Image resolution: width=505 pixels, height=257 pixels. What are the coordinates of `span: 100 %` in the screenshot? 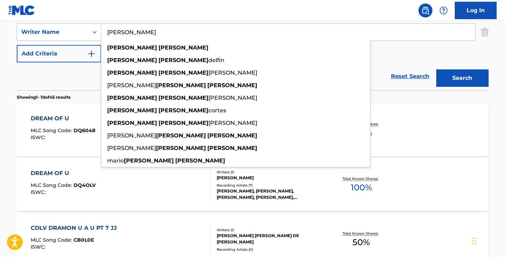 It's located at (361, 188).